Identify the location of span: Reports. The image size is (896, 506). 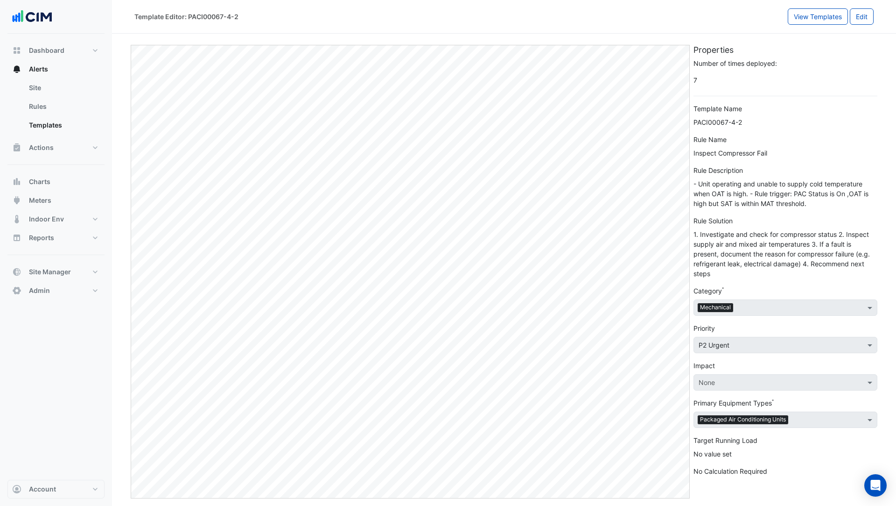
(42, 238).